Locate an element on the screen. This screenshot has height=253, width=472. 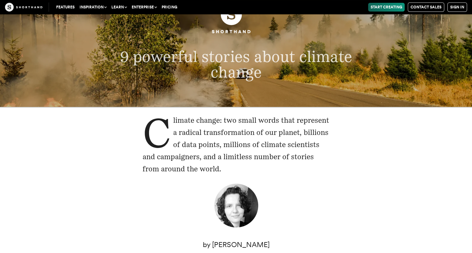
button: Enterprise is located at coordinates (144, 7).